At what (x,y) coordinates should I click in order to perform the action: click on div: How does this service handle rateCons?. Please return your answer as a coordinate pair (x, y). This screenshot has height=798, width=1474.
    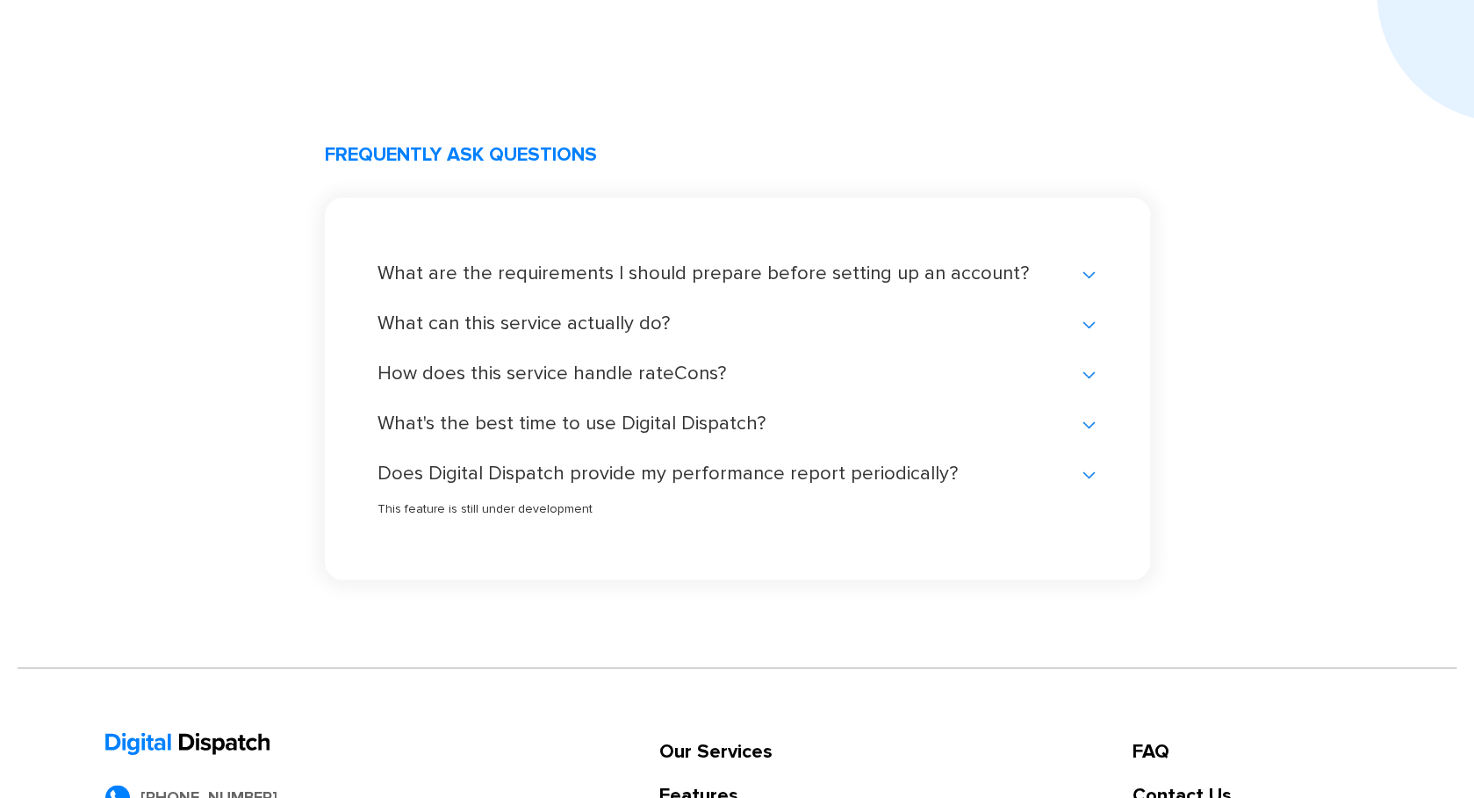
    Looking at the image, I should click on (737, 374).